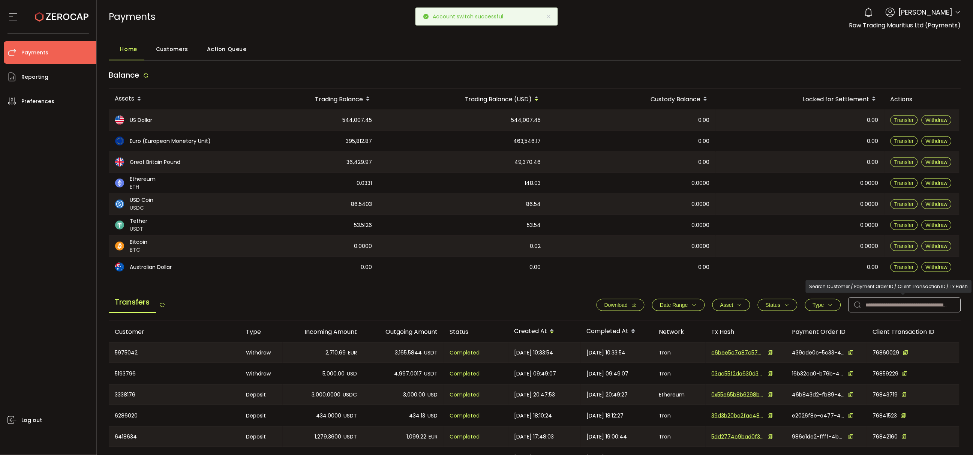 The width and height of the screenshot is (973, 455). I want to click on div: Outgoing Amount, so click(403, 331).